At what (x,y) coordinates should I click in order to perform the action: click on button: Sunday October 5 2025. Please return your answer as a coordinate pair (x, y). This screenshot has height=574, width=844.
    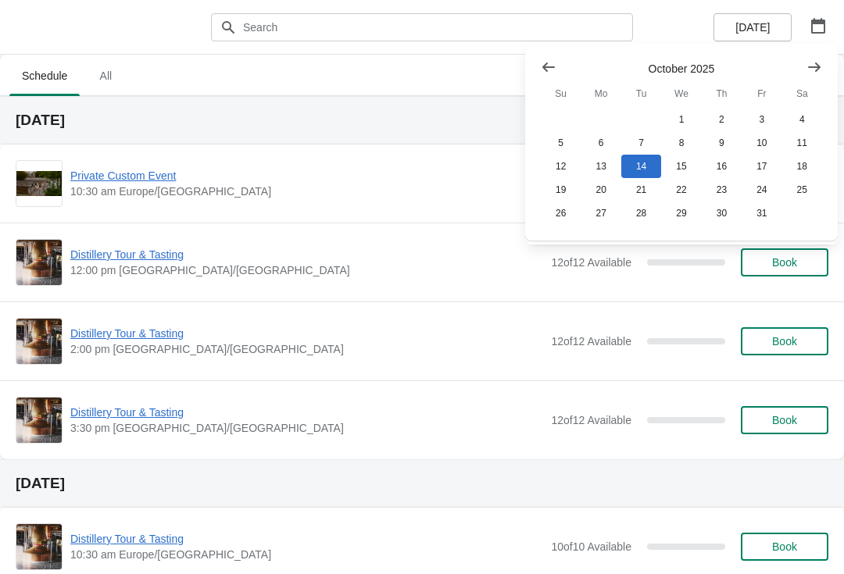
    Looking at the image, I should click on (560, 143).